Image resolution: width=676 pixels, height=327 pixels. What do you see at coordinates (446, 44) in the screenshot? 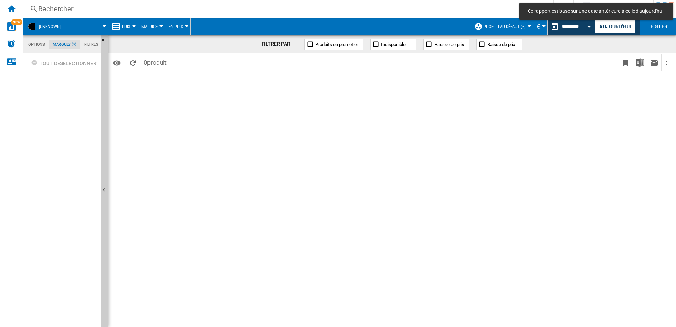
I see `button: Hausse de prix` at bounding box center [446, 44].